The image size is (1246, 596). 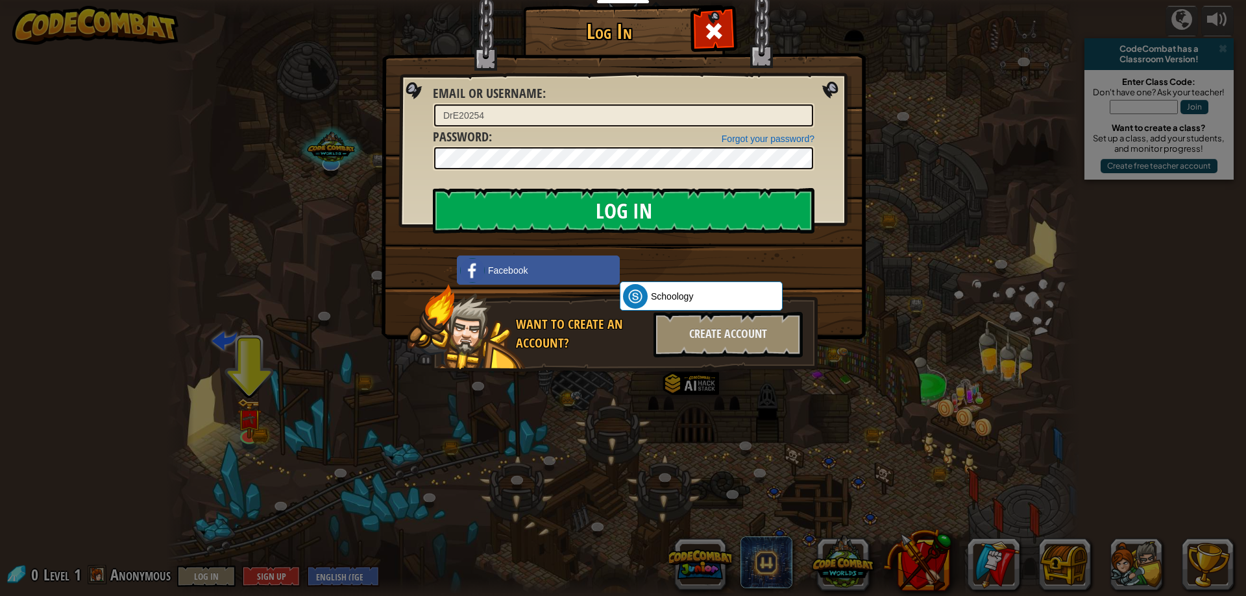 I want to click on h1: Log In, so click(x=609, y=31).